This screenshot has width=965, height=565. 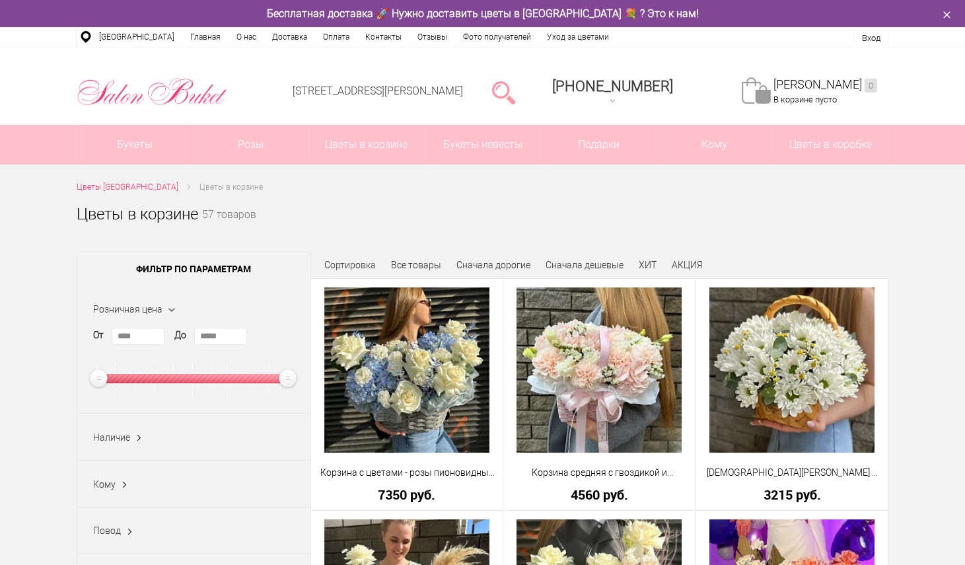 I want to click on a: Главная, so click(x=205, y=37).